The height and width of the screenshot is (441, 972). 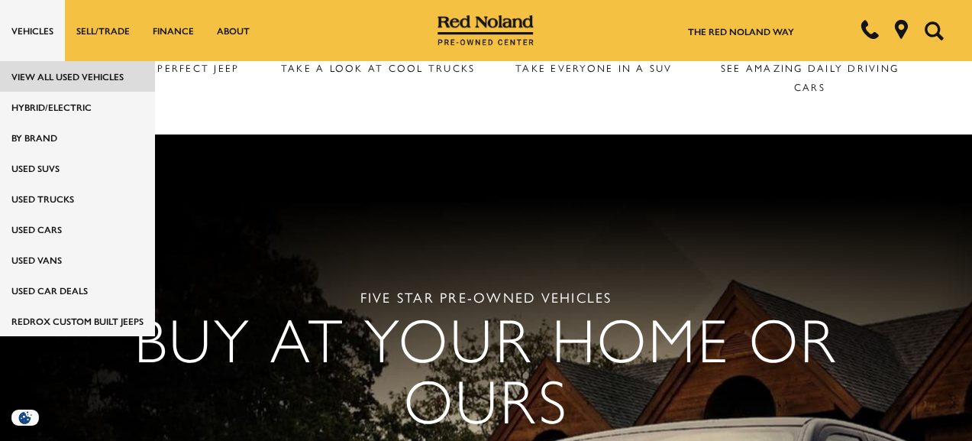 What do you see at coordinates (810, 77) in the screenshot?
I see `h3: See Amazing Daily Driving Cars` at bounding box center [810, 77].